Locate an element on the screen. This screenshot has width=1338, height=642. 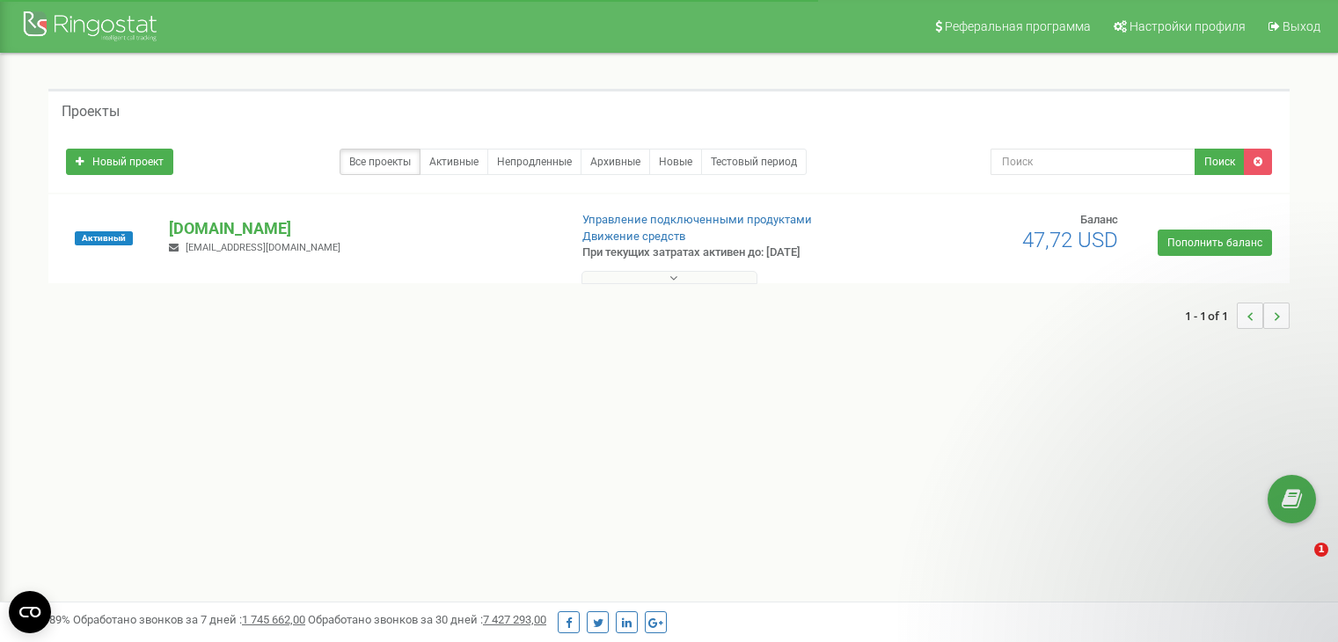
a: Тестовый период is located at coordinates (754, 162).